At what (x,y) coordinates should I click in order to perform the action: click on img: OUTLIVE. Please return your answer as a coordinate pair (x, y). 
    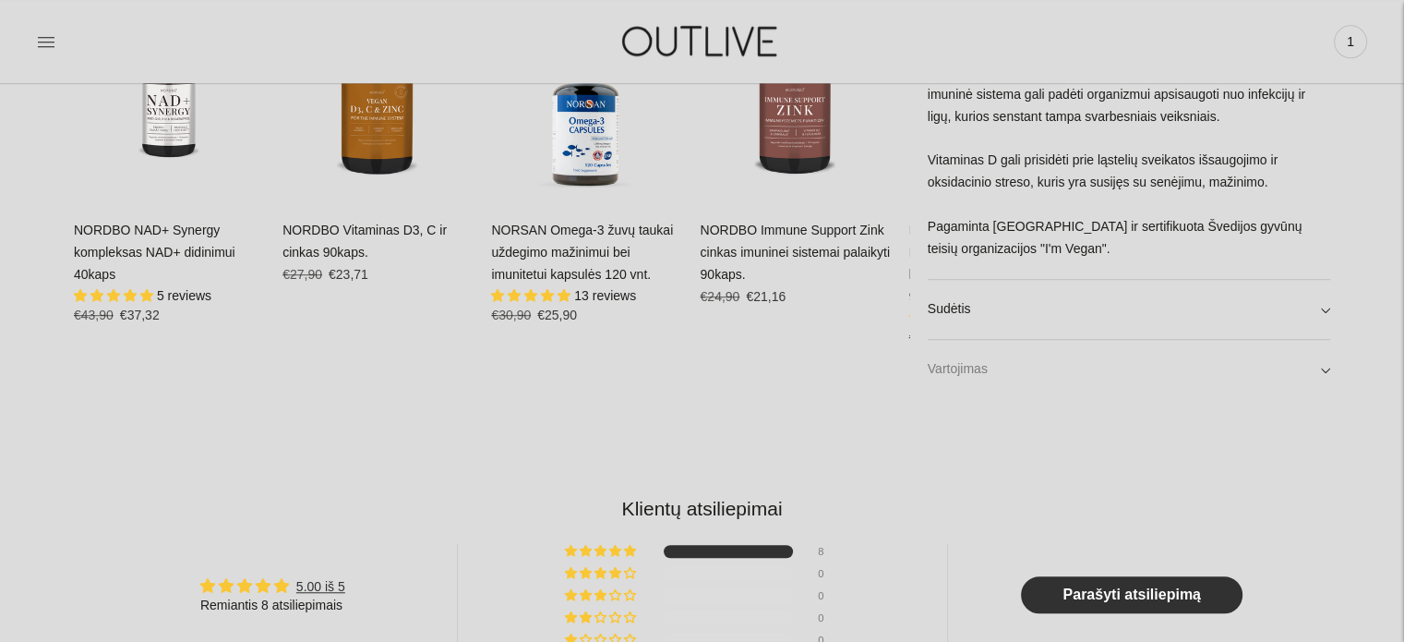
    Looking at the image, I should click on (702, 41).